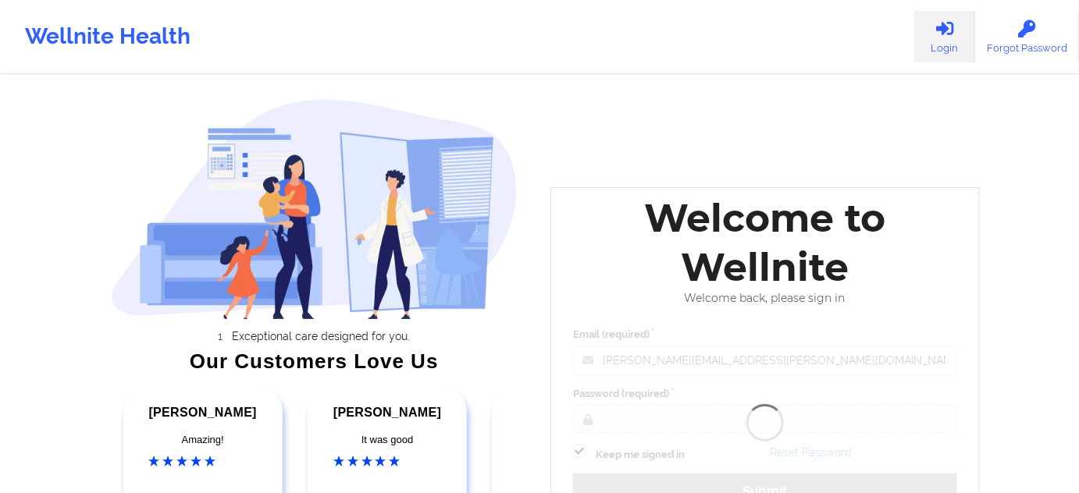  Describe the element at coordinates (765, 243) in the screenshot. I see `div: Welcome to Wellnite` at that location.